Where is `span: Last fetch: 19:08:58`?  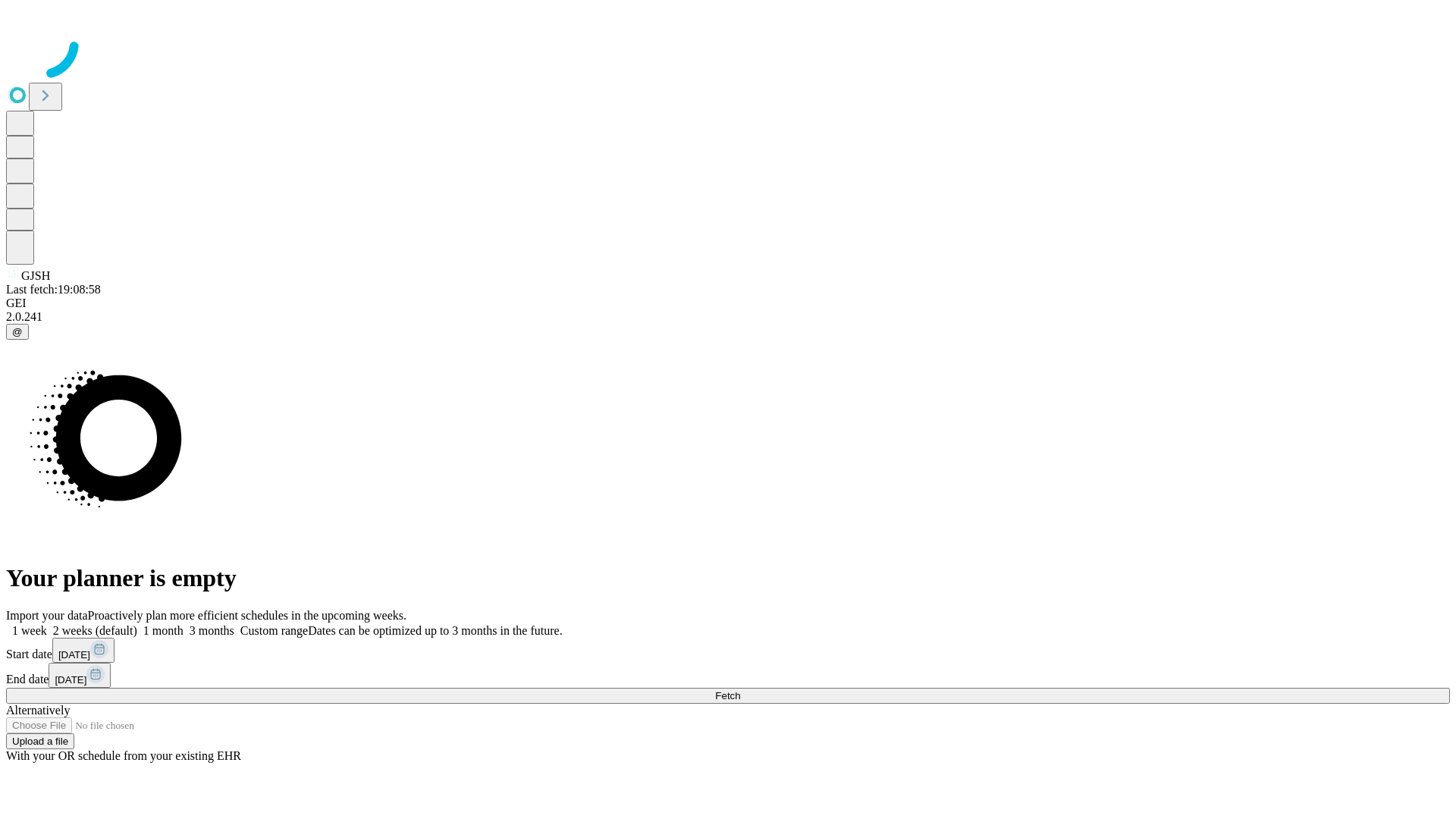 span: Last fetch: 19:08:58 is located at coordinates (53, 289).